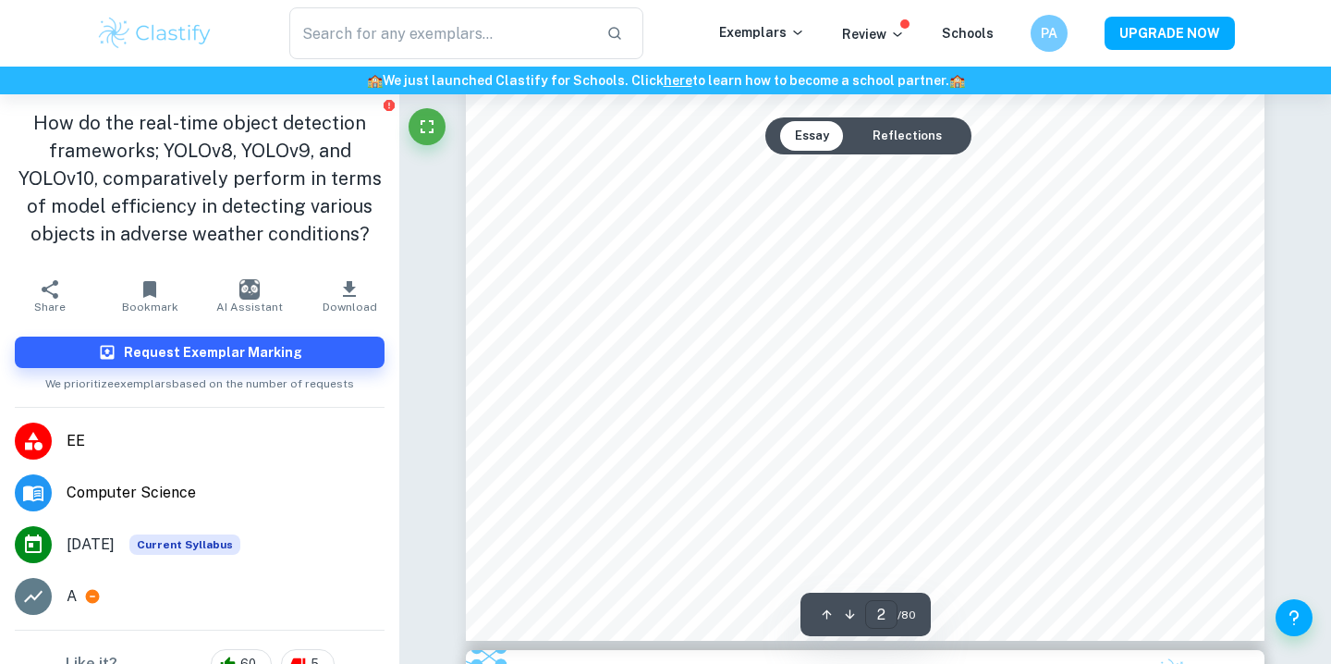 The height and width of the screenshot is (664, 1331). I want to click on span: Bookmark, so click(150, 307).